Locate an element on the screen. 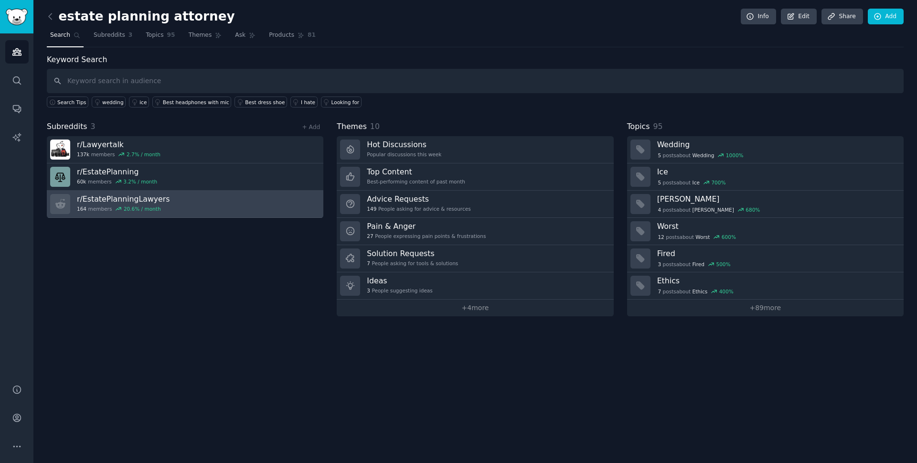  a: Share is located at coordinates (842, 17).